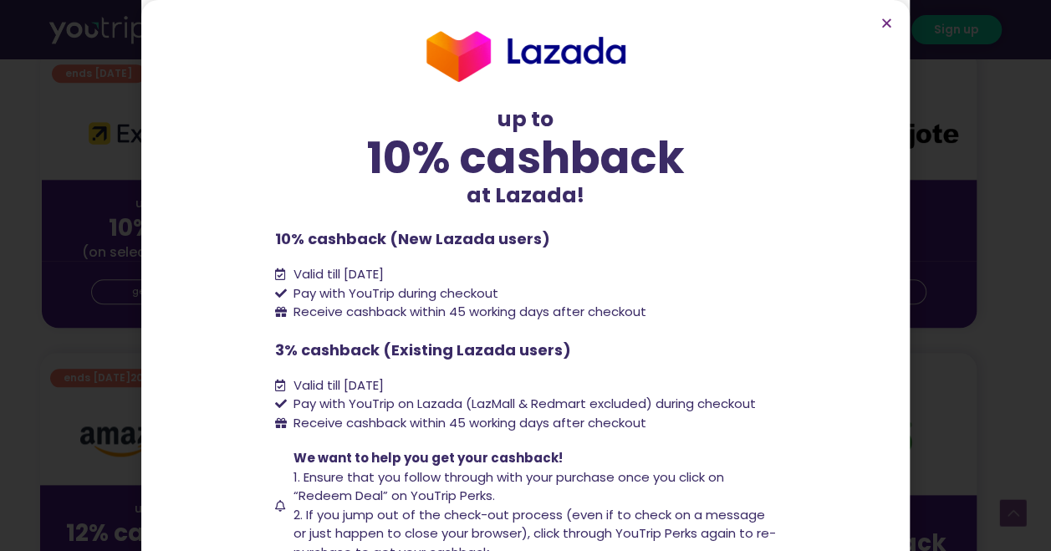 The width and height of the screenshot is (1051, 551). What do you see at coordinates (526, 157) in the screenshot?
I see `div: 10% cashback` at bounding box center [526, 157].